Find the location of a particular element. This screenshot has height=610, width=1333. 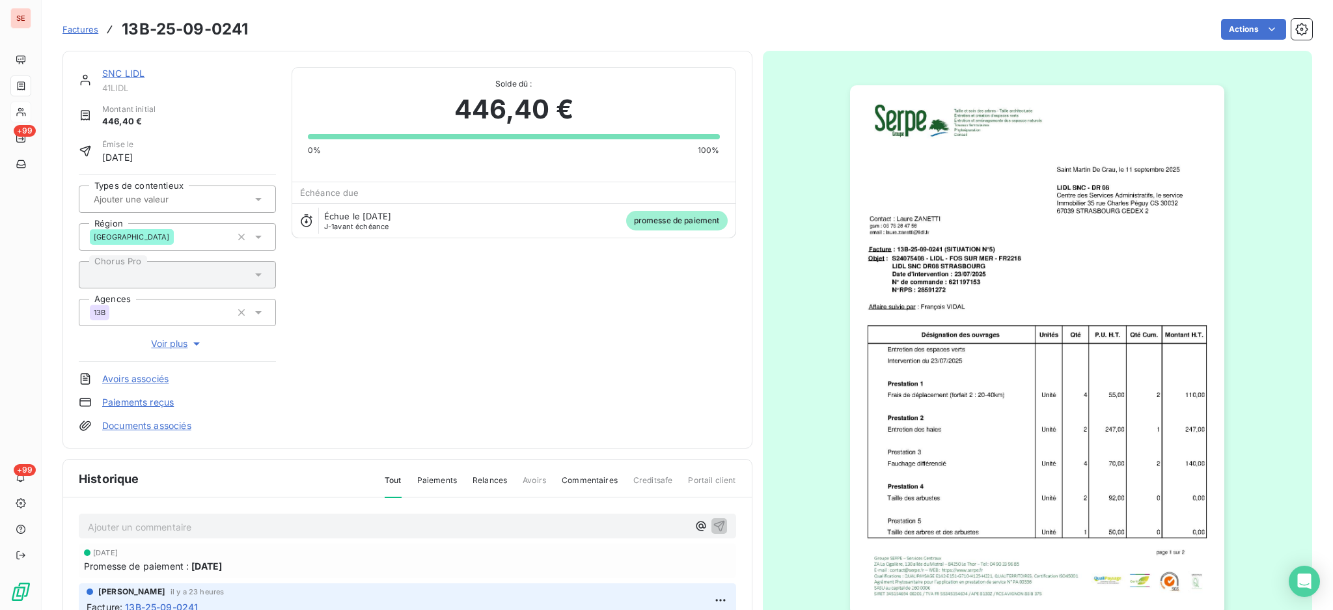

span: avant échéance is located at coordinates (357, 226).